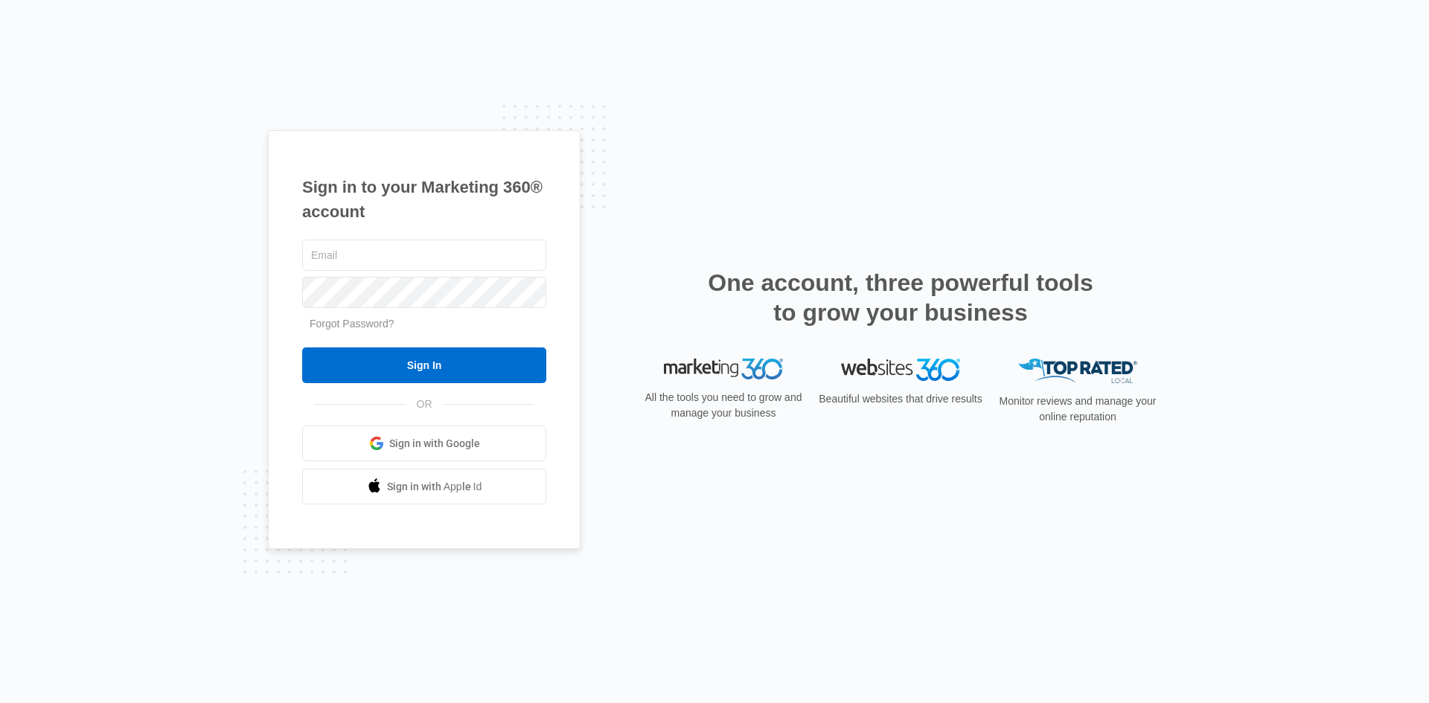 The height and width of the screenshot is (703, 1429). What do you see at coordinates (435, 487) in the screenshot?
I see `span: Sign in with Apple Id` at bounding box center [435, 487].